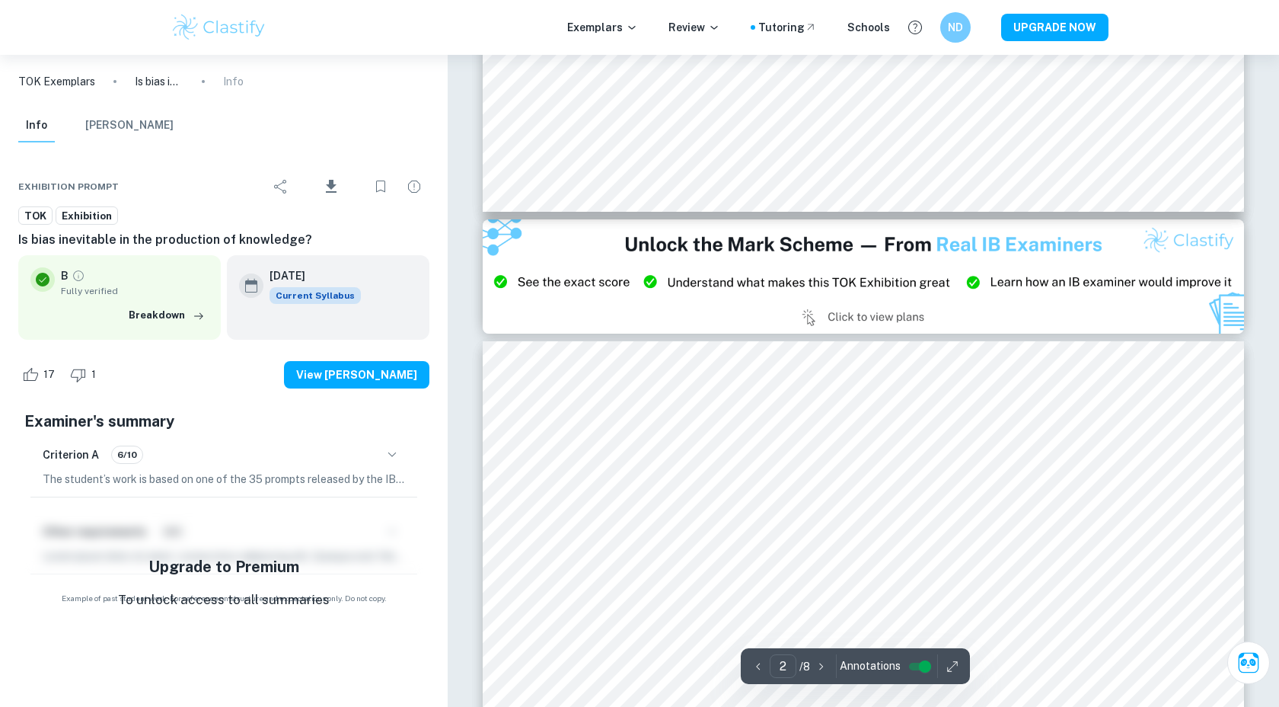  Describe the element at coordinates (65, 276) in the screenshot. I see `p: B` at that location.